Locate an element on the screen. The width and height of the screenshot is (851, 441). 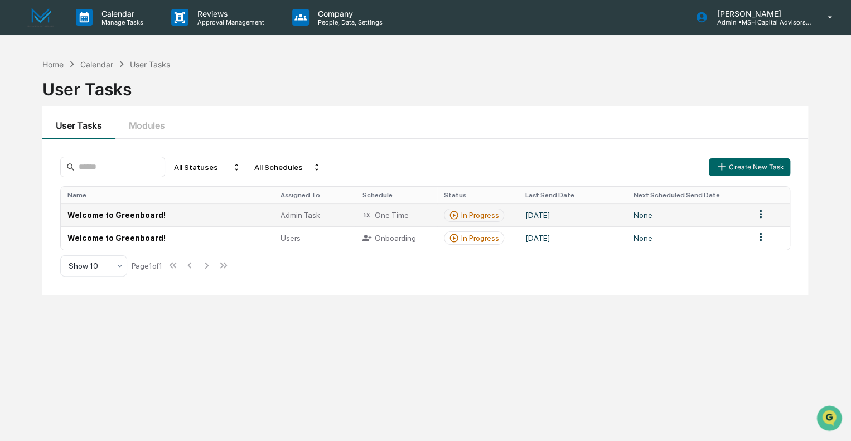
p: Manage Tasks is located at coordinates (120, 22).